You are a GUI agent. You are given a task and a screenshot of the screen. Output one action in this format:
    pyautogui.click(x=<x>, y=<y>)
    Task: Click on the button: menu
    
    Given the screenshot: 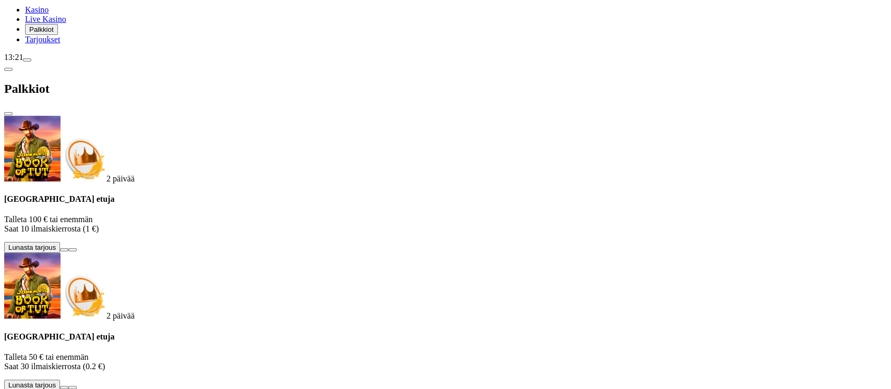 What is the action you would take?
    pyautogui.click(x=27, y=60)
    